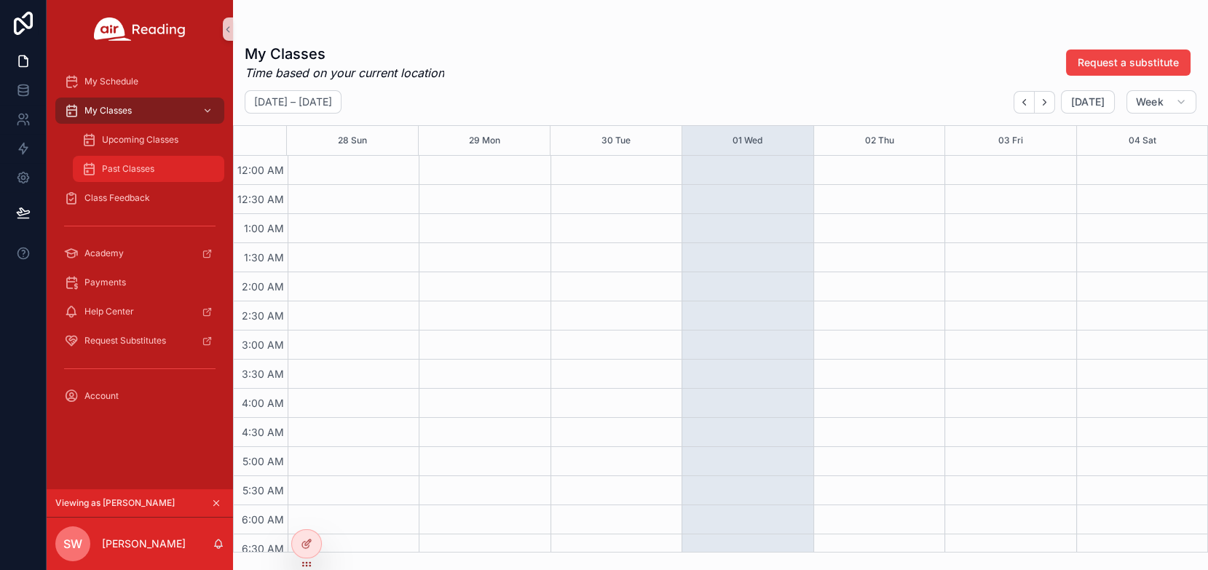 This screenshot has height=570, width=1208. What do you see at coordinates (1149, 102) in the screenshot?
I see `span: Week` at bounding box center [1149, 102].